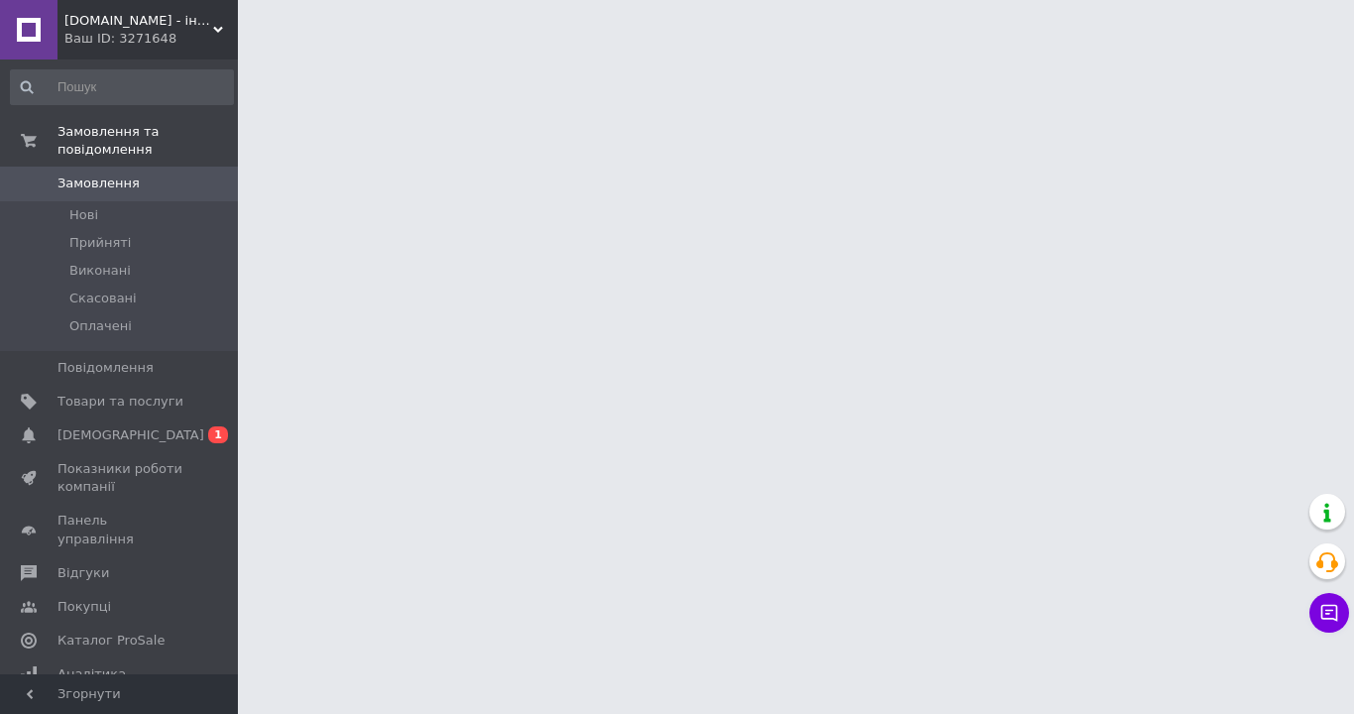 The image size is (1354, 714). Describe the element at coordinates (120, 529) in the screenshot. I see `span: Панель управління` at that location.